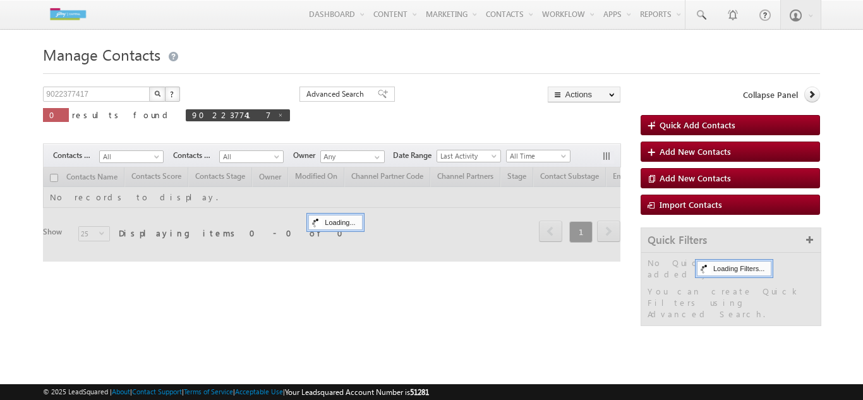  I want to click on span: Your Leadsquared Account Number is, so click(357, 392).